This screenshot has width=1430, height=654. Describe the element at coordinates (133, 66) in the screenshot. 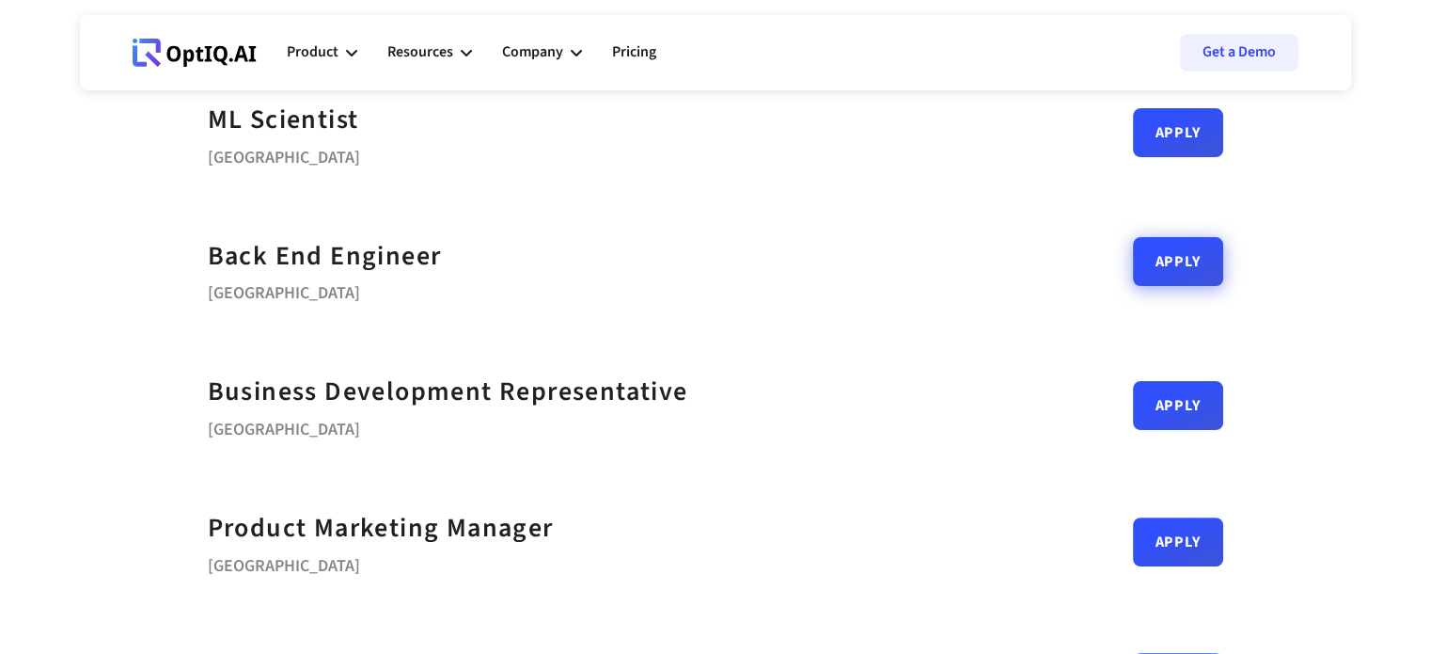

I see `div: Webflow Homepage` at that location.